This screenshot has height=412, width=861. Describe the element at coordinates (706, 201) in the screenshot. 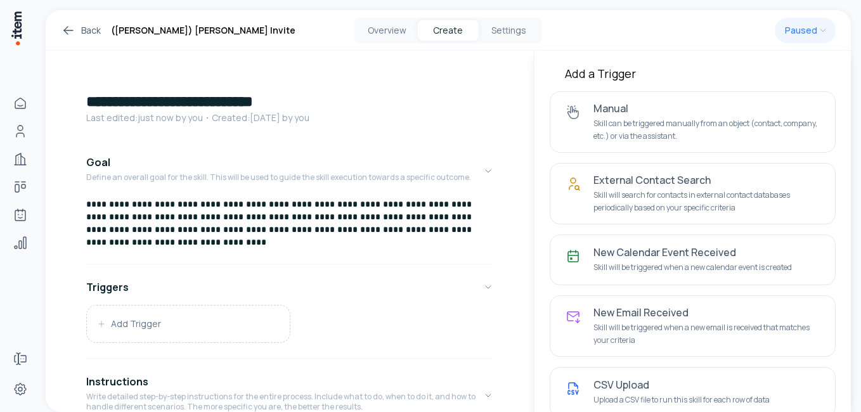

I see `p: Skill will search for contacts in external contact databases periodically based on your specific ...` at that location.